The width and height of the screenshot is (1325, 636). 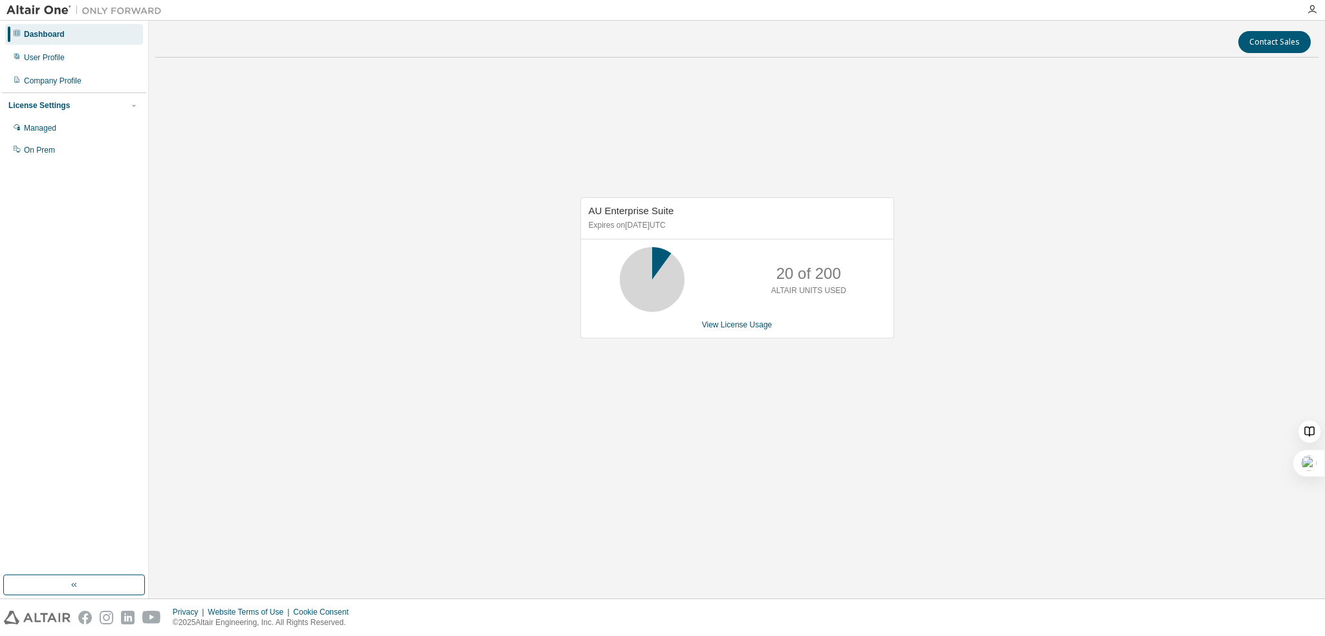 I want to click on img: facebook.svg, so click(x=85, y=617).